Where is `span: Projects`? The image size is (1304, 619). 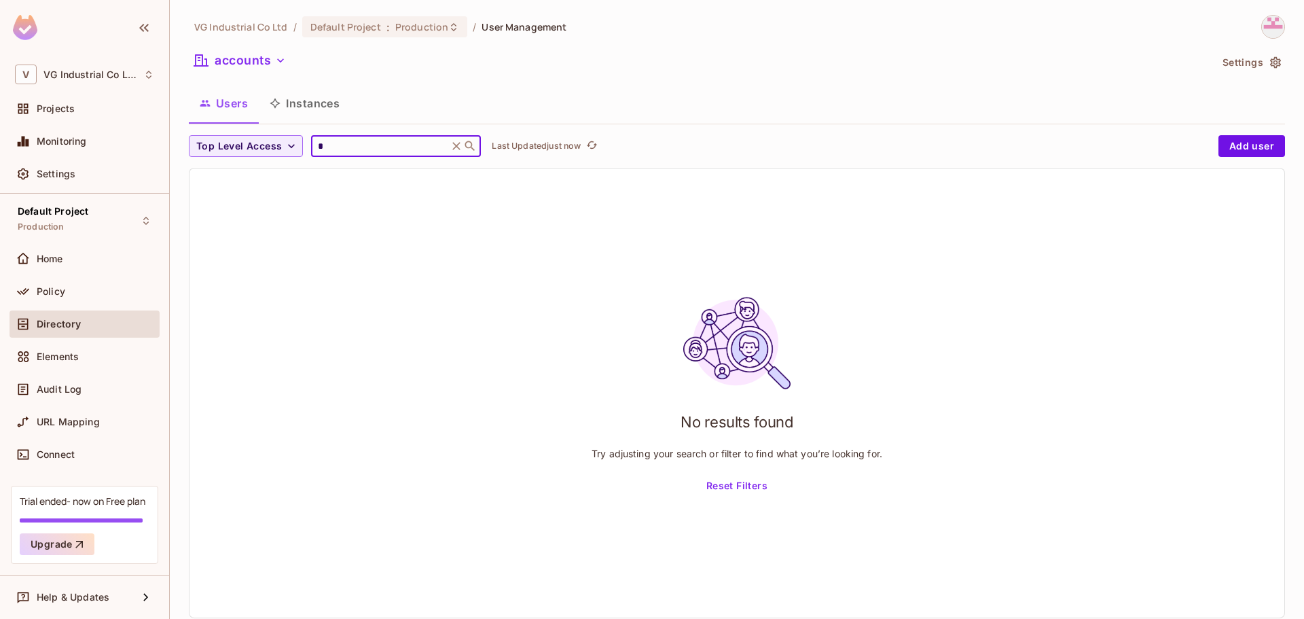
span: Projects is located at coordinates (56, 109).